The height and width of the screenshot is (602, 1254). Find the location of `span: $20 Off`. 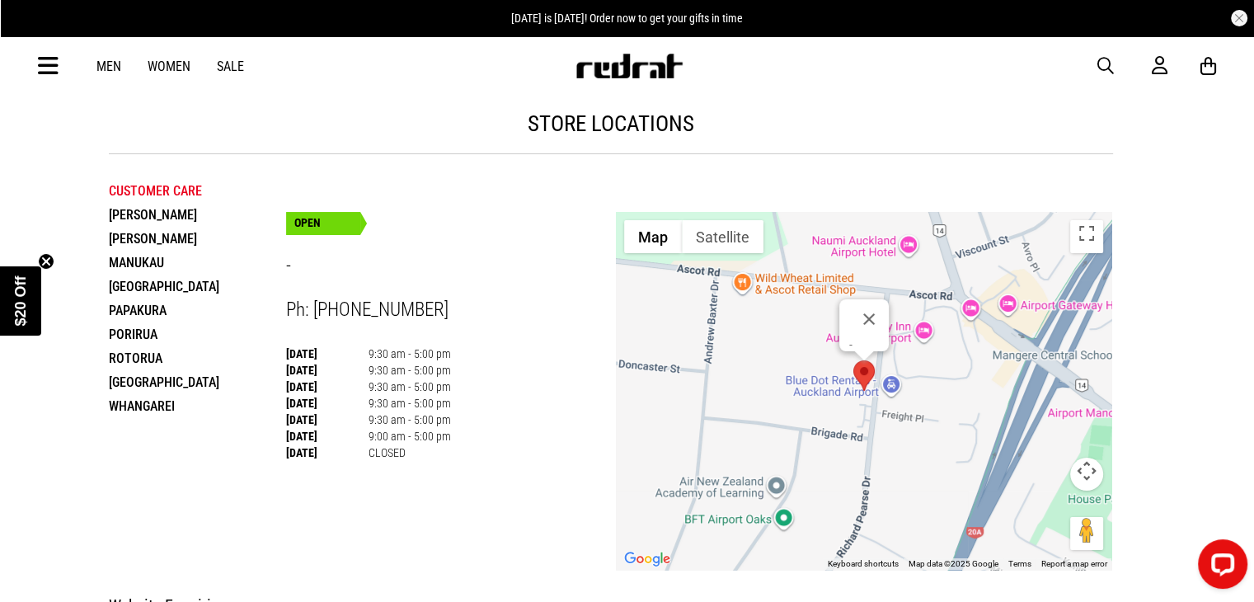

span: $20 Off is located at coordinates (21, 300).